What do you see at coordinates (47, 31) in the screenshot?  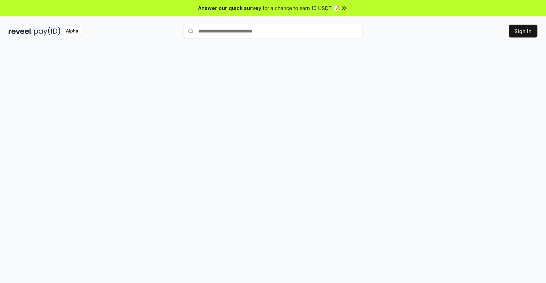 I see `img: pay_id` at bounding box center [47, 31].